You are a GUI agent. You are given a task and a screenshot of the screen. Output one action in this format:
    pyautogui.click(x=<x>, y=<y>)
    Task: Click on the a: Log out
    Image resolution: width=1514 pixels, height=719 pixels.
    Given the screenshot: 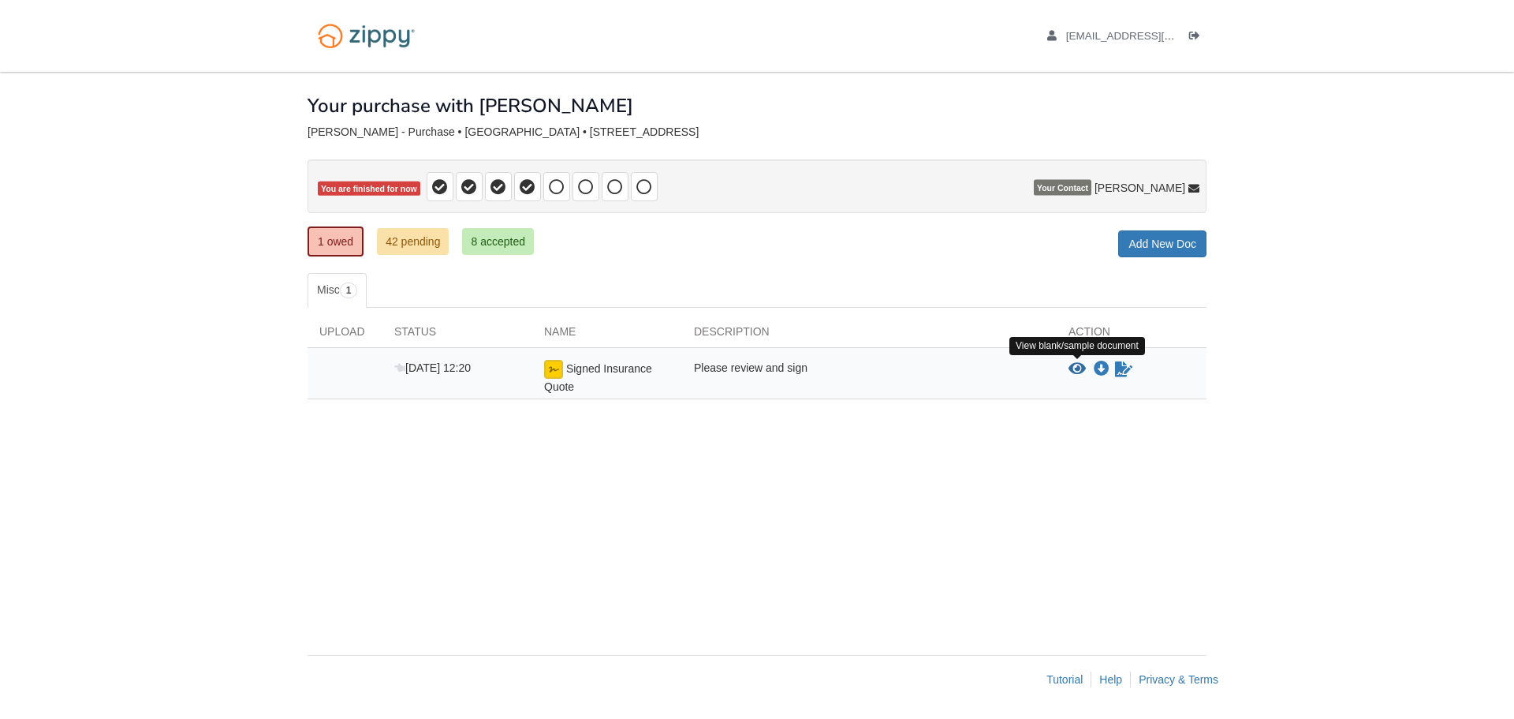 What is the action you would take?
    pyautogui.click(x=1198, y=38)
    